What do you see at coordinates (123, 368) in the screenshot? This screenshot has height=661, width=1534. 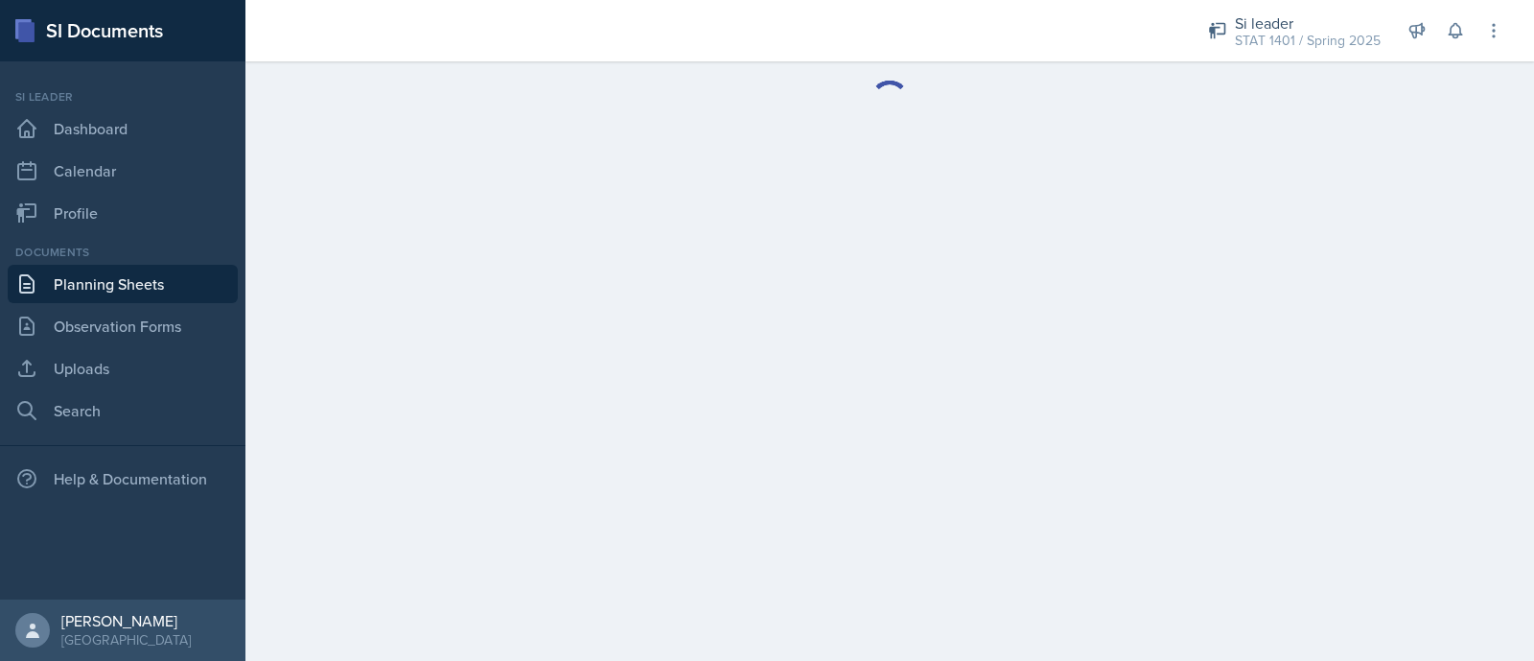 I see `a: Uploads` at bounding box center [123, 368].